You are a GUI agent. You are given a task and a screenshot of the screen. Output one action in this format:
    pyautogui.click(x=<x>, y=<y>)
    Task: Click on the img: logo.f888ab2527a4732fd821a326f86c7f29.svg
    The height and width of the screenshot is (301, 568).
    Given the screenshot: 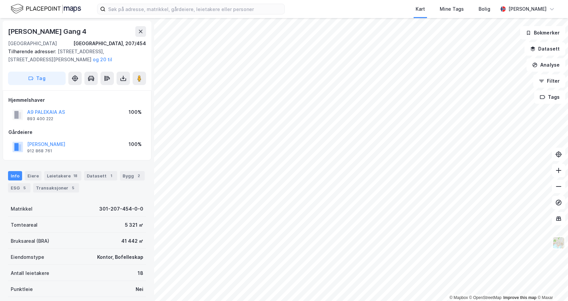 What is the action you would take?
    pyautogui.click(x=46, y=9)
    